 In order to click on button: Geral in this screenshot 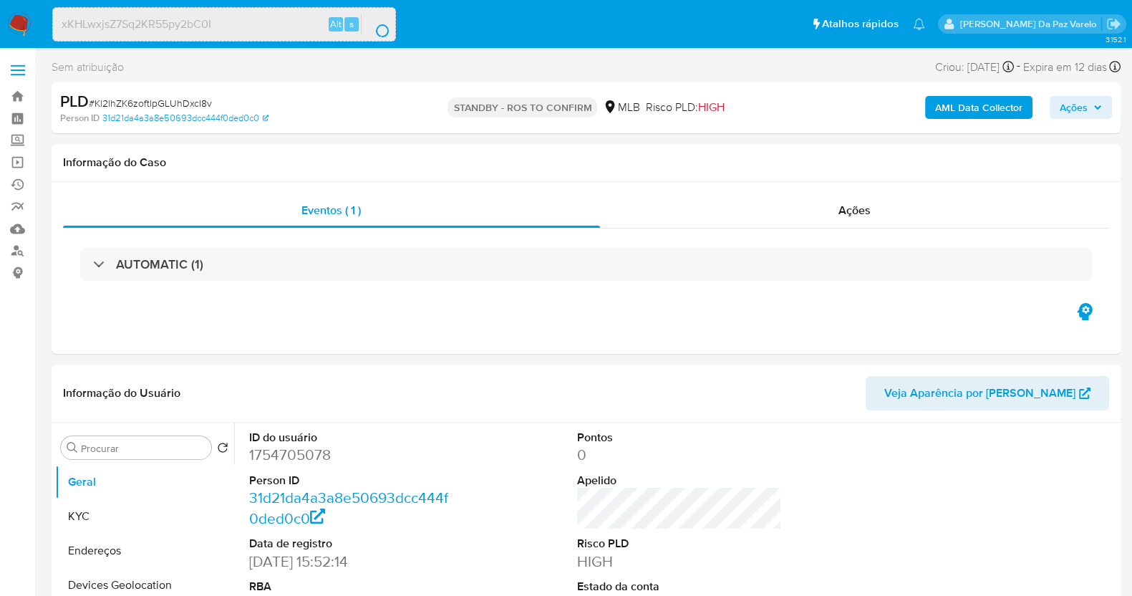, I will do `click(145, 482)`.